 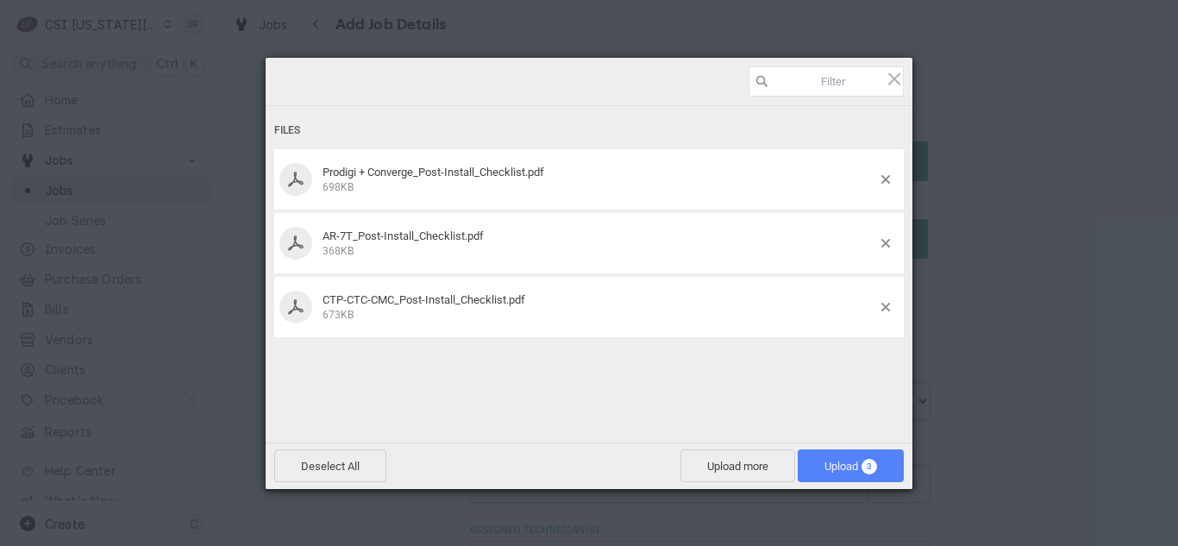 What do you see at coordinates (599, 243) in the screenshot?
I see `div: AR-7T_Post-Install_Checklist.pdf` at bounding box center [599, 243].